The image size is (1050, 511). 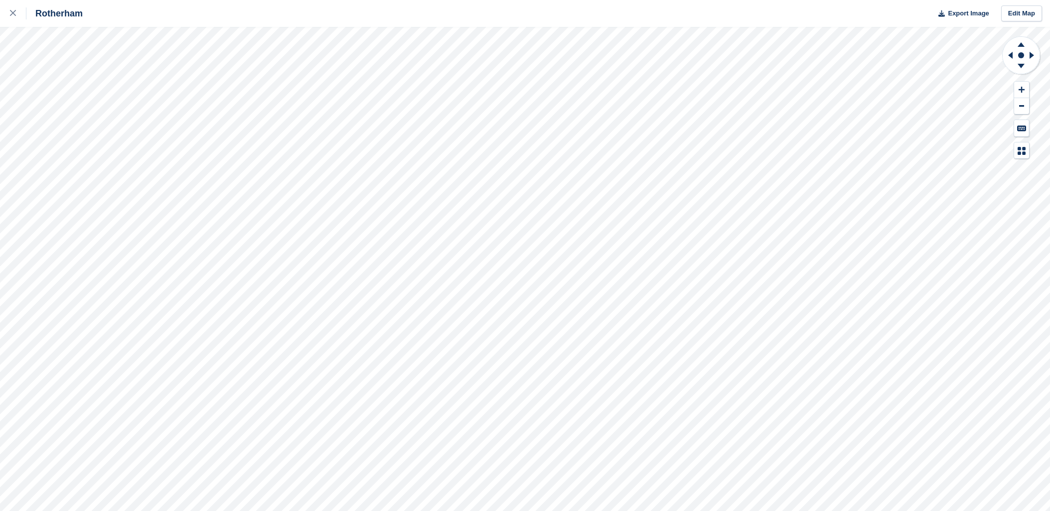 I want to click on a: Edit Map, so click(x=1022, y=13).